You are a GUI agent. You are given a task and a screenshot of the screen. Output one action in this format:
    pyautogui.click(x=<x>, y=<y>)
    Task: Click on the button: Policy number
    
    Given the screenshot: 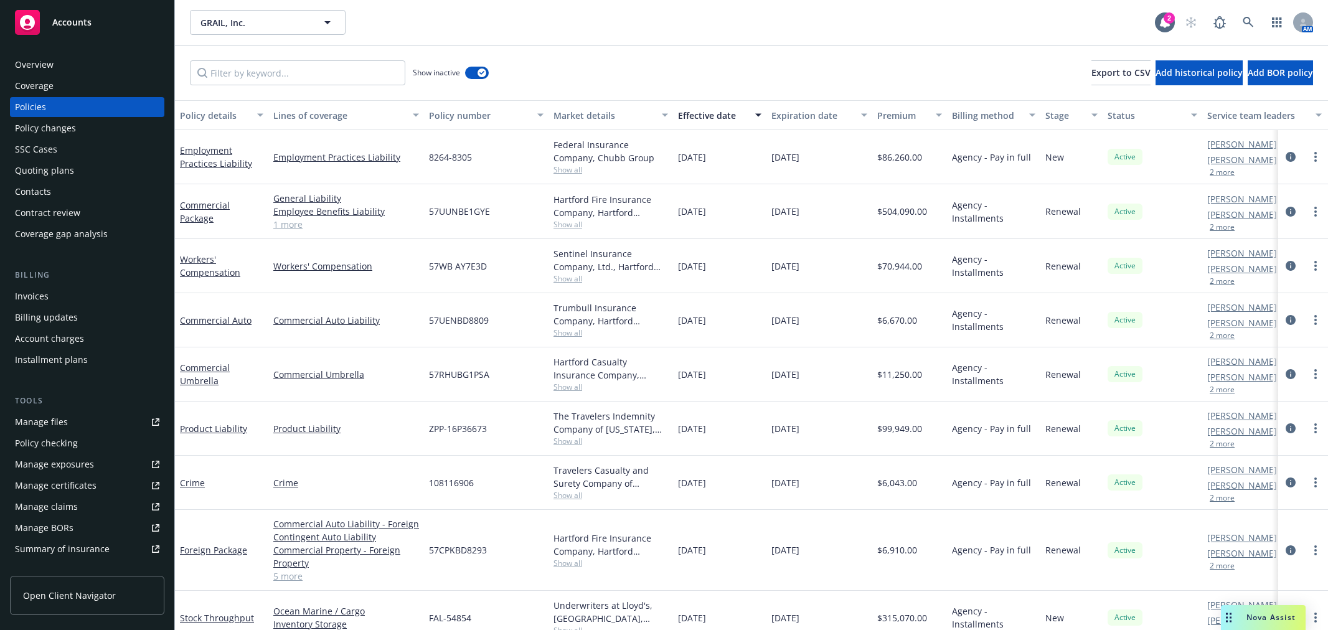 What is the action you would take?
    pyautogui.click(x=486, y=115)
    